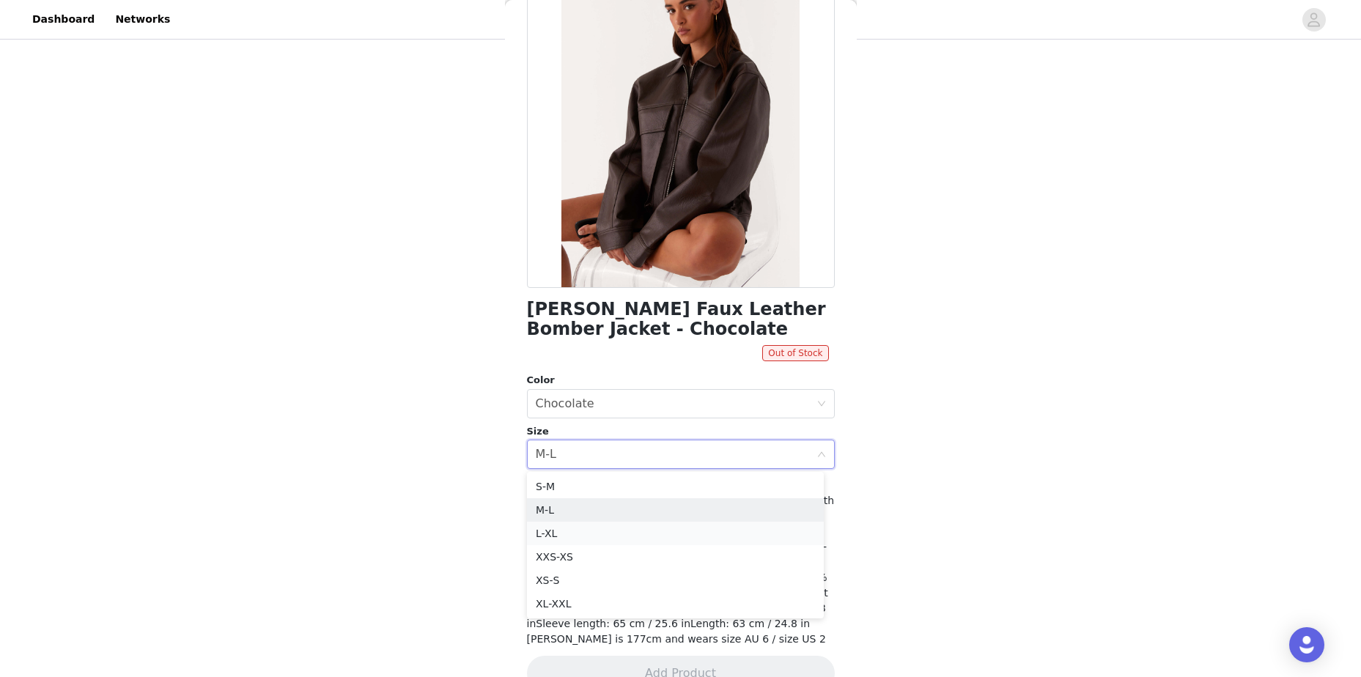 Image resolution: width=1361 pixels, height=677 pixels. Describe the element at coordinates (675, 557) in the screenshot. I see `li: XXS-XS` at that location.